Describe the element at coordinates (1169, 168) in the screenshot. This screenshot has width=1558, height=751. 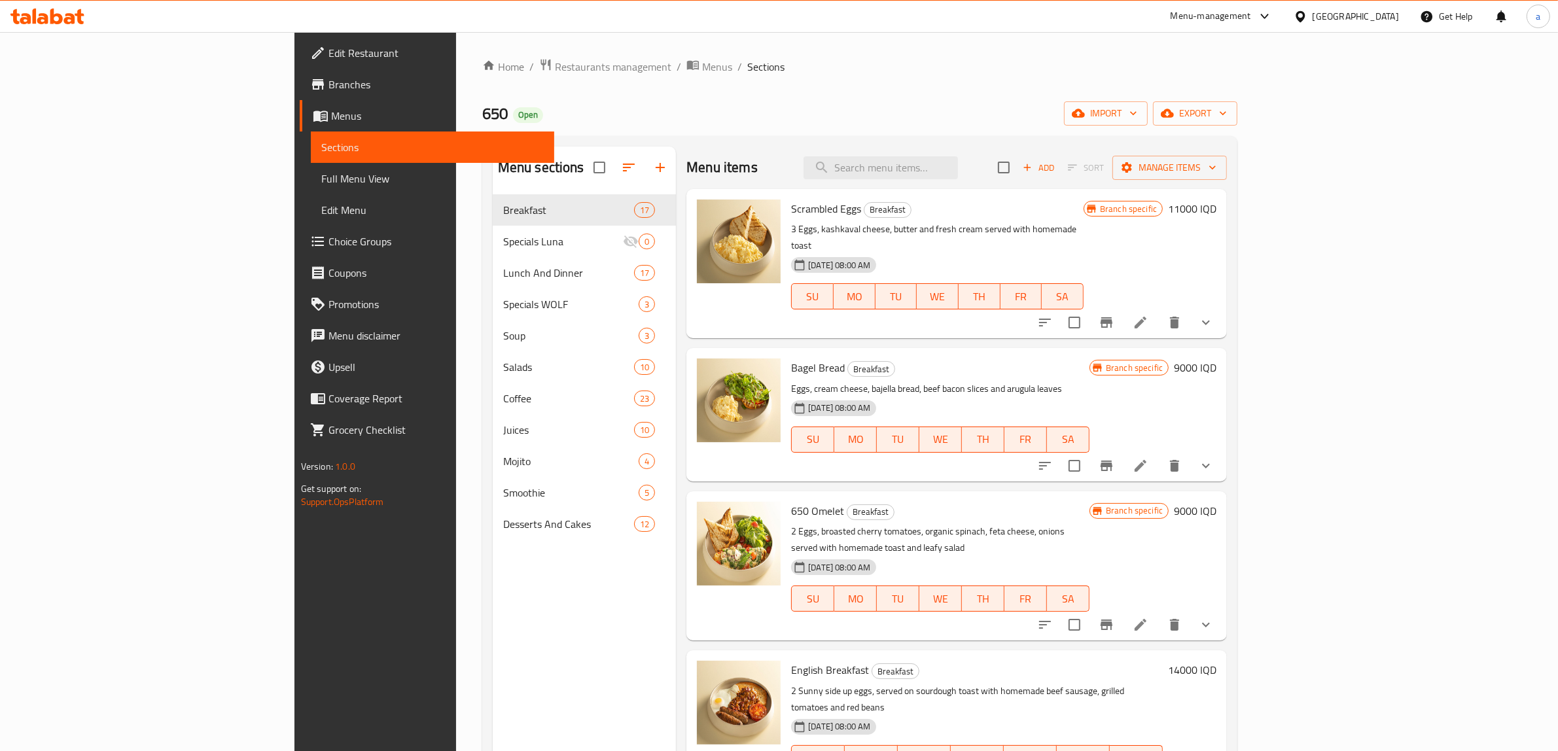
I see `button: Manage items` at that location.